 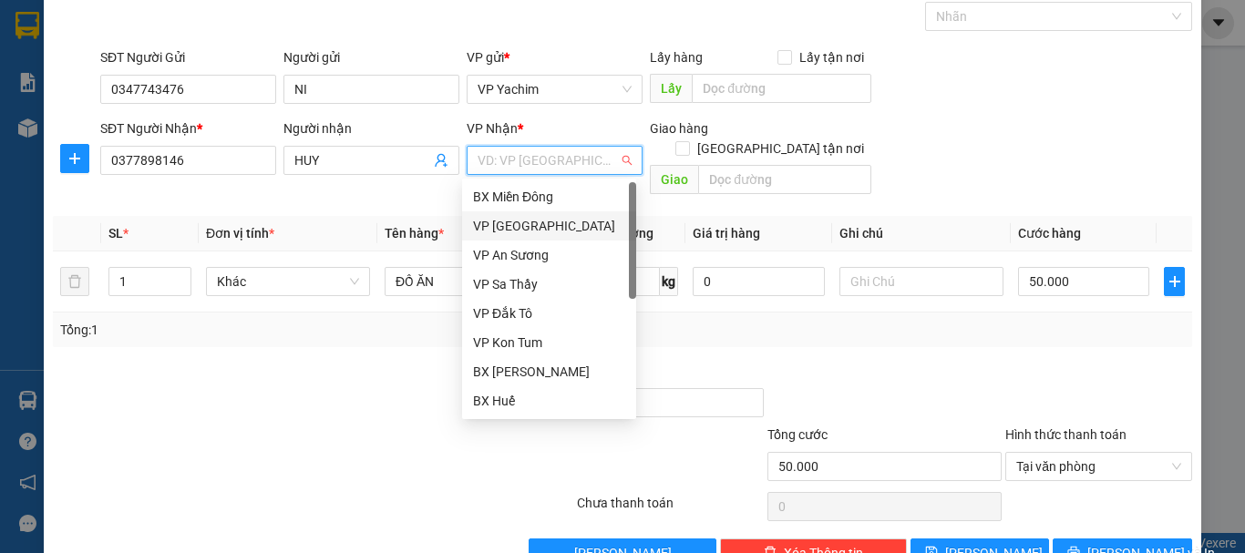 What do you see at coordinates (549, 226) in the screenshot?
I see `div: VP Đà Nẵng` at bounding box center [549, 226].